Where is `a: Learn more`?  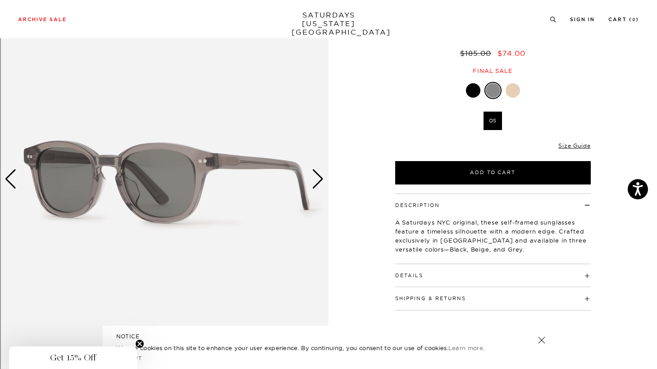 a: Learn more is located at coordinates (465, 348).